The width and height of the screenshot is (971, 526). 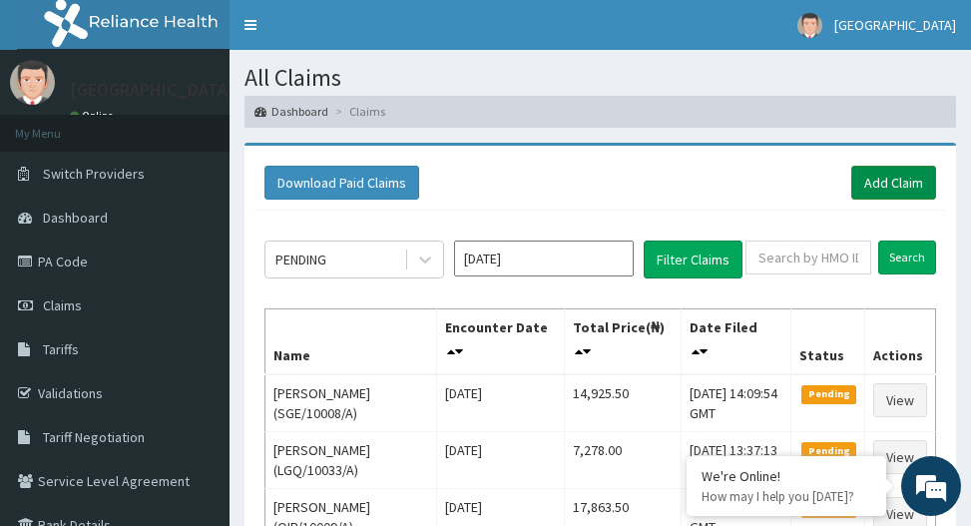 I want to click on th: Status, so click(x=828, y=341).